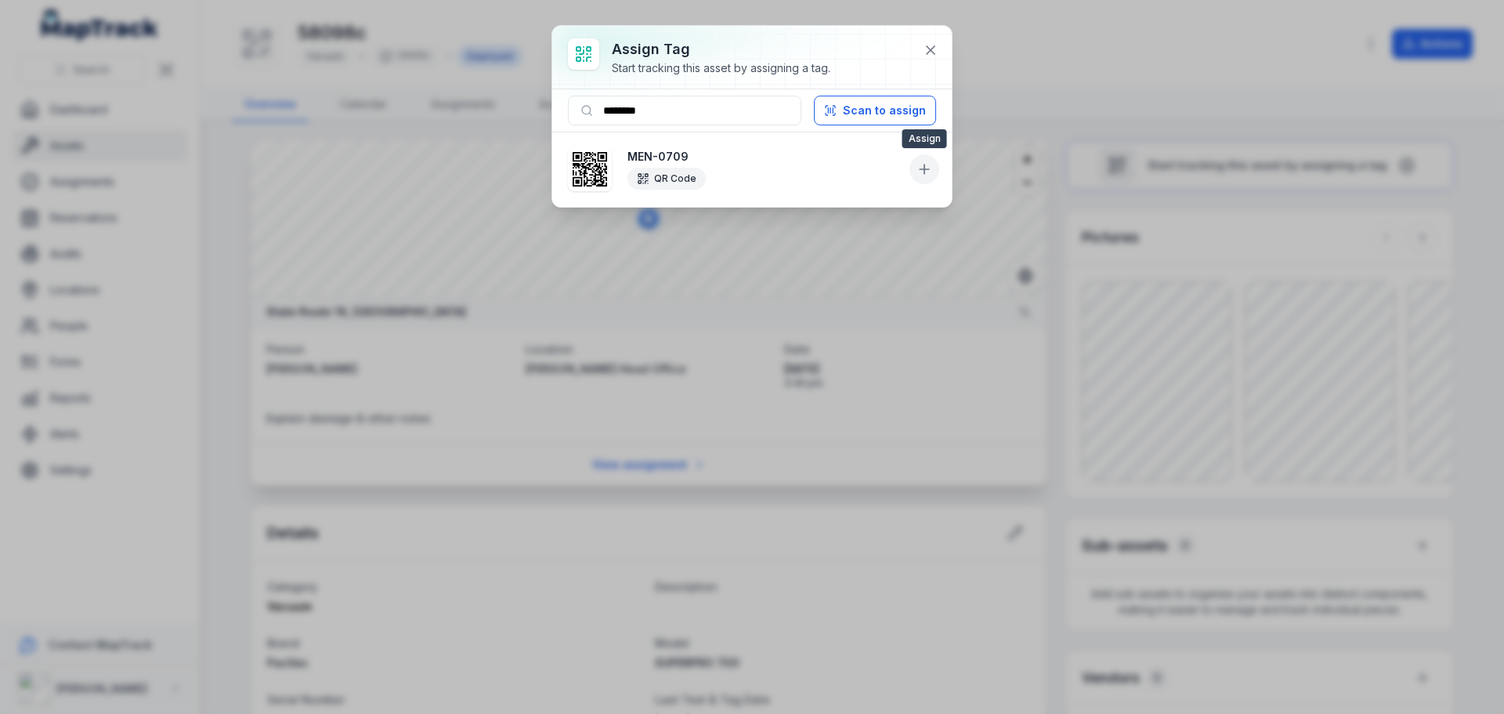 This screenshot has width=1504, height=714. Describe the element at coordinates (765, 157) in the screenshot. I see `strong: MEN-0709` at that location.